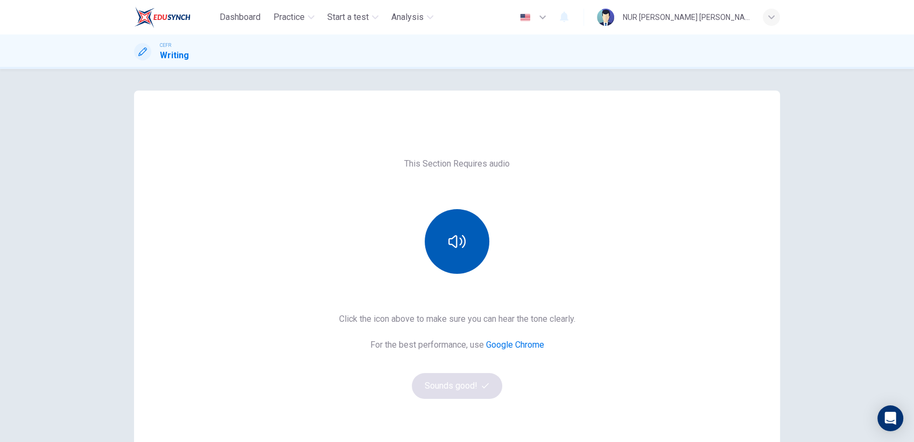 This screenshot has width=914, height=442. I want to click on span: Practice, so click(289, 17).